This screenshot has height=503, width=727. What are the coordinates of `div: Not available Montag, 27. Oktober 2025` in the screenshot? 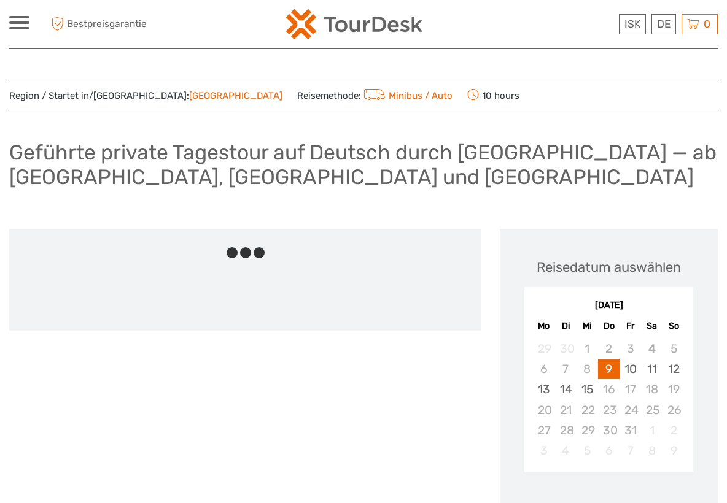 It's located at (543, 430).